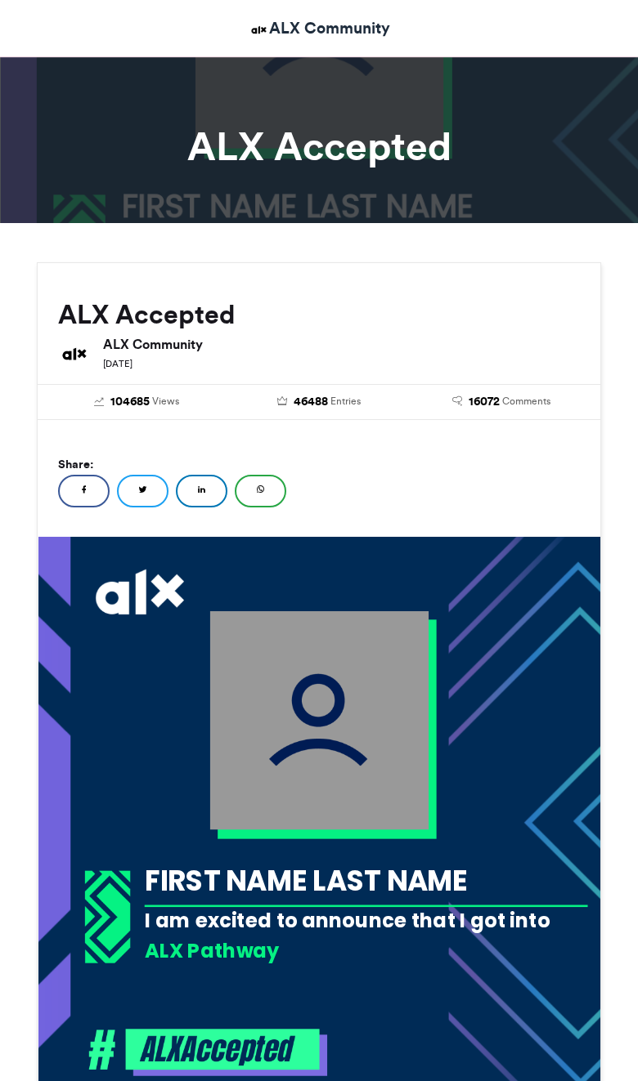 The image size is (638, 1081). What do you see at coordinates (366, 951) in the screenshot?
I see `div: ALX Pathway` at bounding box center [366, 951].